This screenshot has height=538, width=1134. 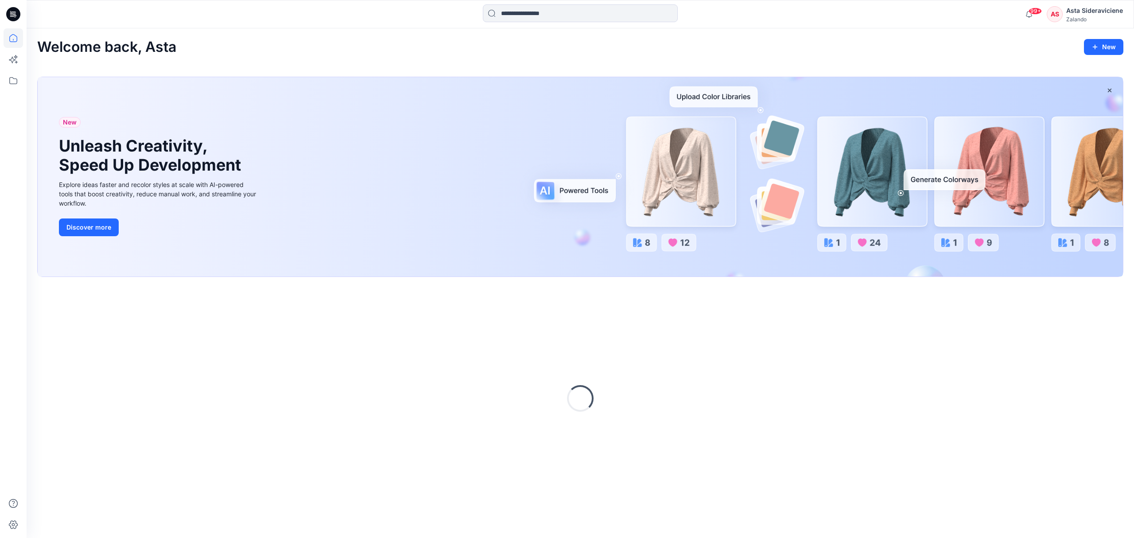 I want to click on button: Discover more, so click(x=89, y=227).